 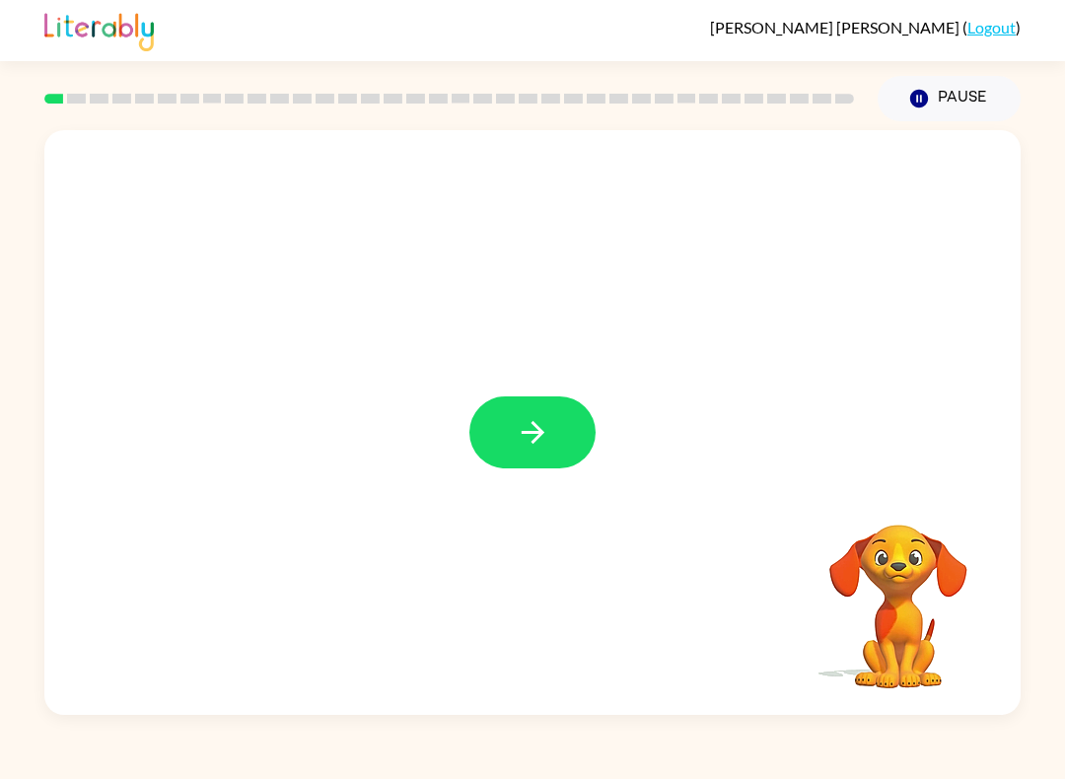 What do you see at coordinates (949, 99) in the screenshot?
I see `button: Pause` at bounding box center [949, 99].